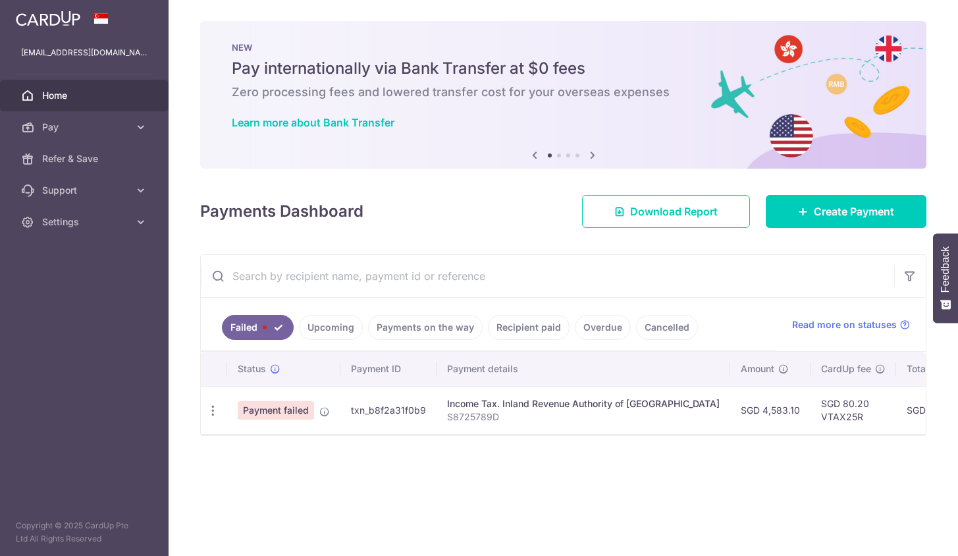  What do you see at coordinates (846, 369) in the screenshot?
I see `span: CardUp fee` at bounding box center [846, 369].